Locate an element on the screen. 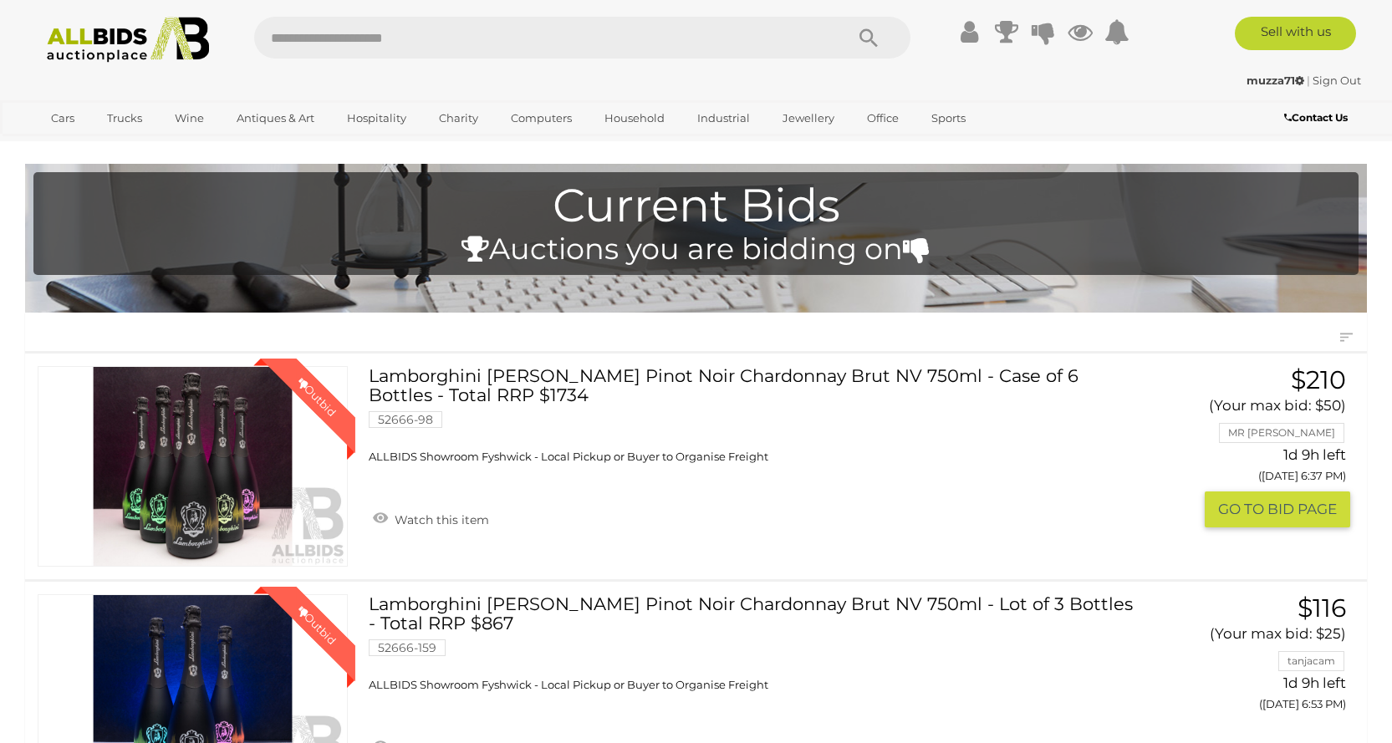 The width and height of the screenshot is (1392, 743). a: Outbid is located at coordinates (192, 466).